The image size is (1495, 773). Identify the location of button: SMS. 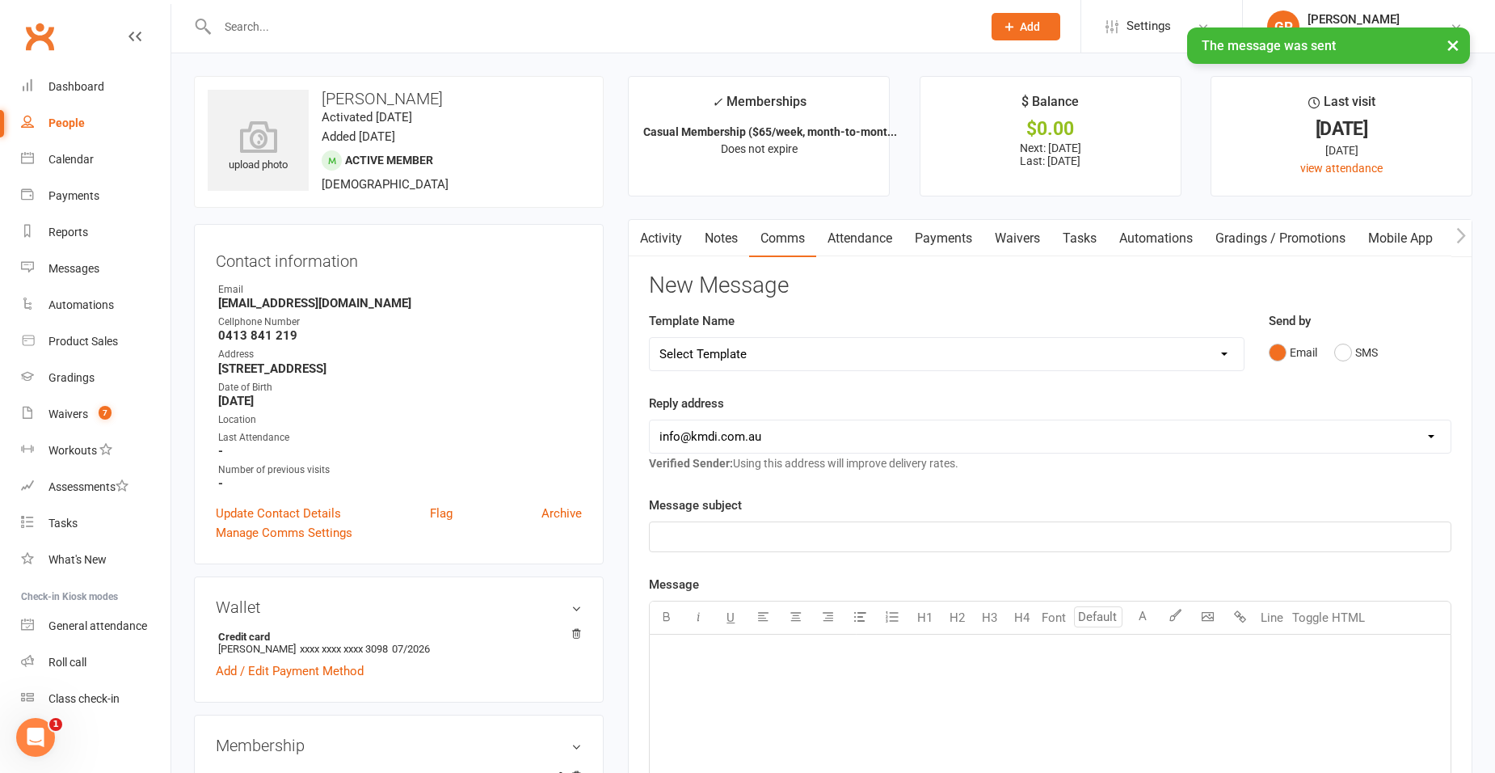
(1356, 352).